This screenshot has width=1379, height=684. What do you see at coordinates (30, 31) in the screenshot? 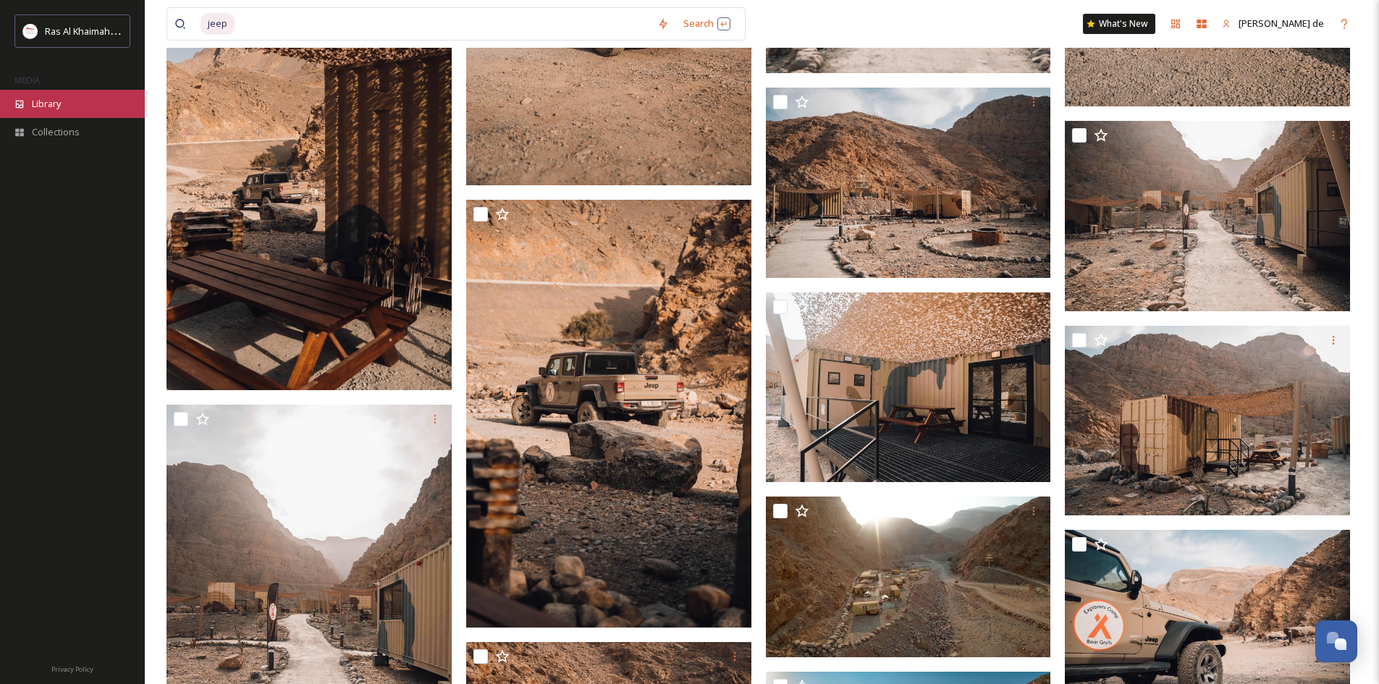
I see `img: Logo_RAKTDA_RGB-01.png` at bounding box center [30, 31].